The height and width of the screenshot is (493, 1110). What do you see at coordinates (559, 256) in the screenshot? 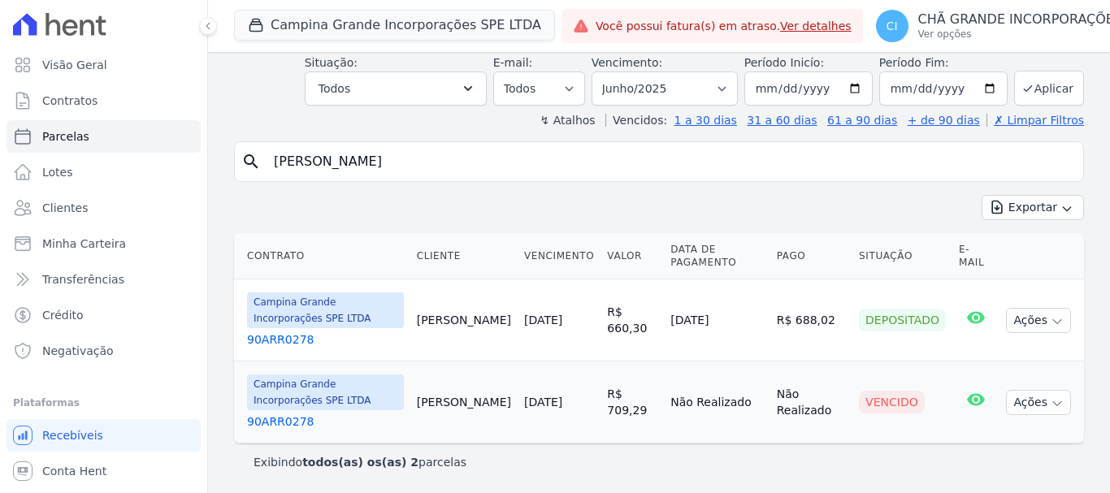
I see `th: Vencimento` at bounding box center [559, 256].